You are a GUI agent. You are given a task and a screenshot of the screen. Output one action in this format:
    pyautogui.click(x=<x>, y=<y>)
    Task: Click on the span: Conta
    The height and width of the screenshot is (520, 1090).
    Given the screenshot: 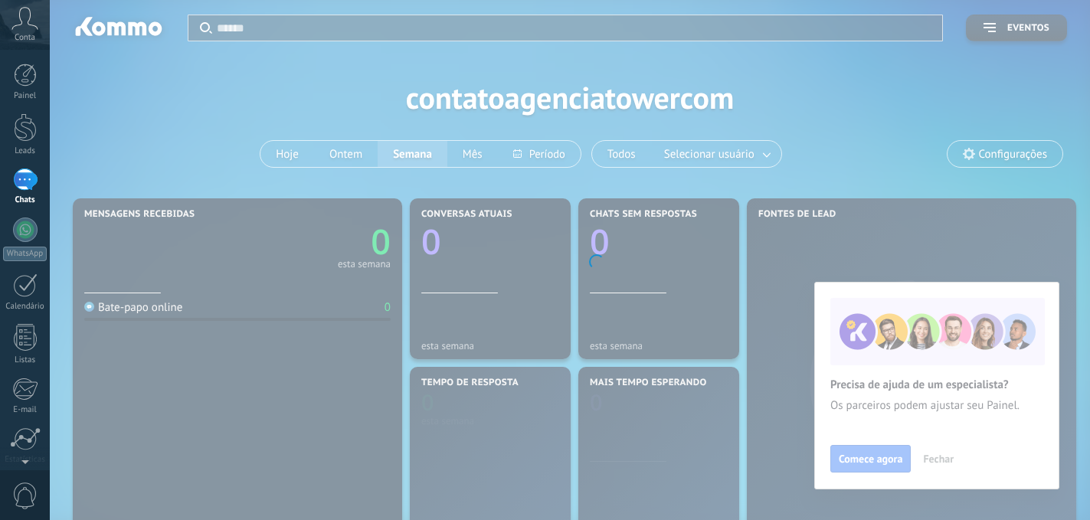 What is the action you would take?
    pyautogui.click(x=25, y=38)
    